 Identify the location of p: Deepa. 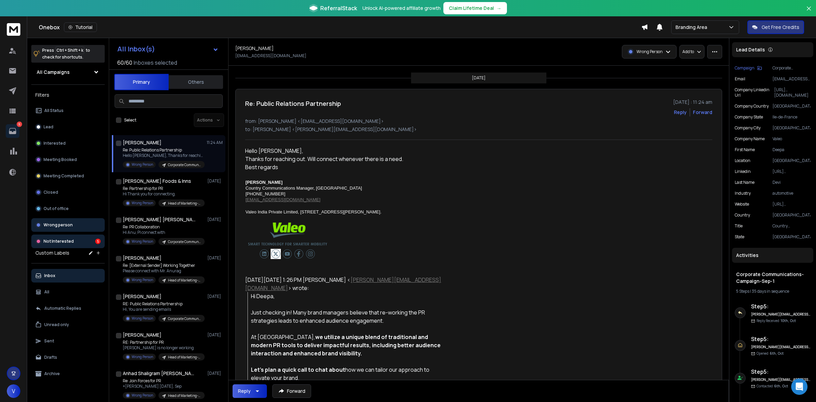
(792, 150).